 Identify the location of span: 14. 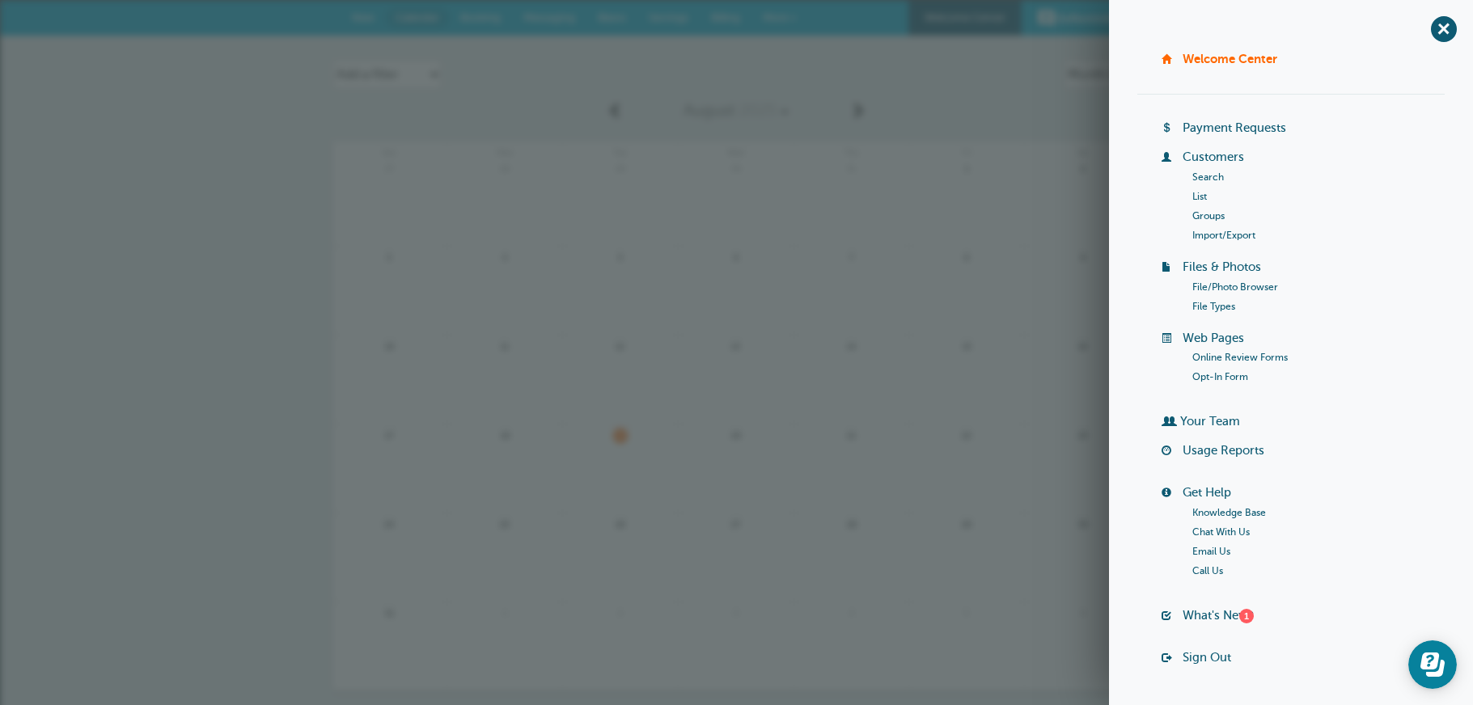
(851, 345).